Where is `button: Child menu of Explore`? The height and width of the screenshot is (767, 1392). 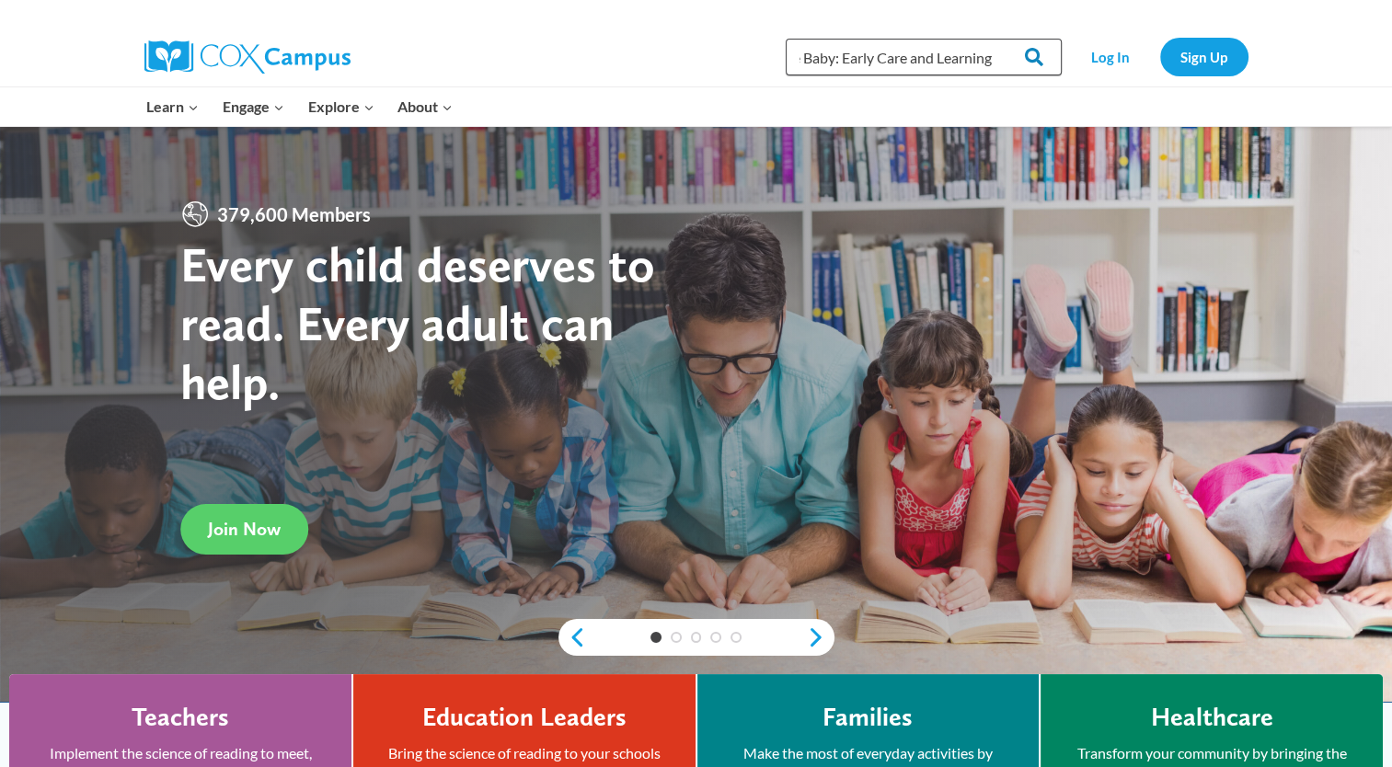 button: Child menu of Explore is located at coordinates (341, 107).